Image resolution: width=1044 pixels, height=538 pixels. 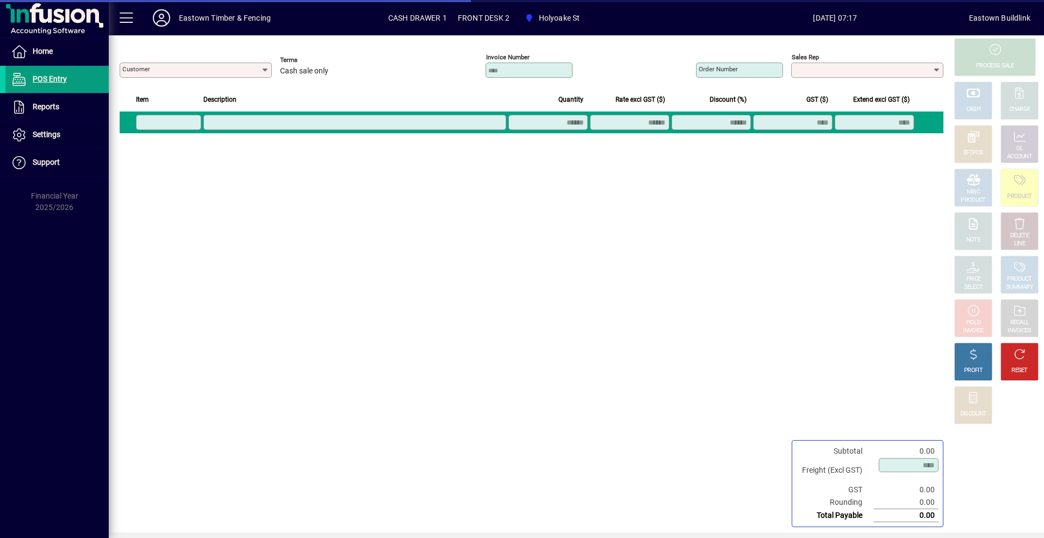 What do you see at coordinates (220, 100) in the screenshot?
I see `span: Description` at bounding box center [220, 100].